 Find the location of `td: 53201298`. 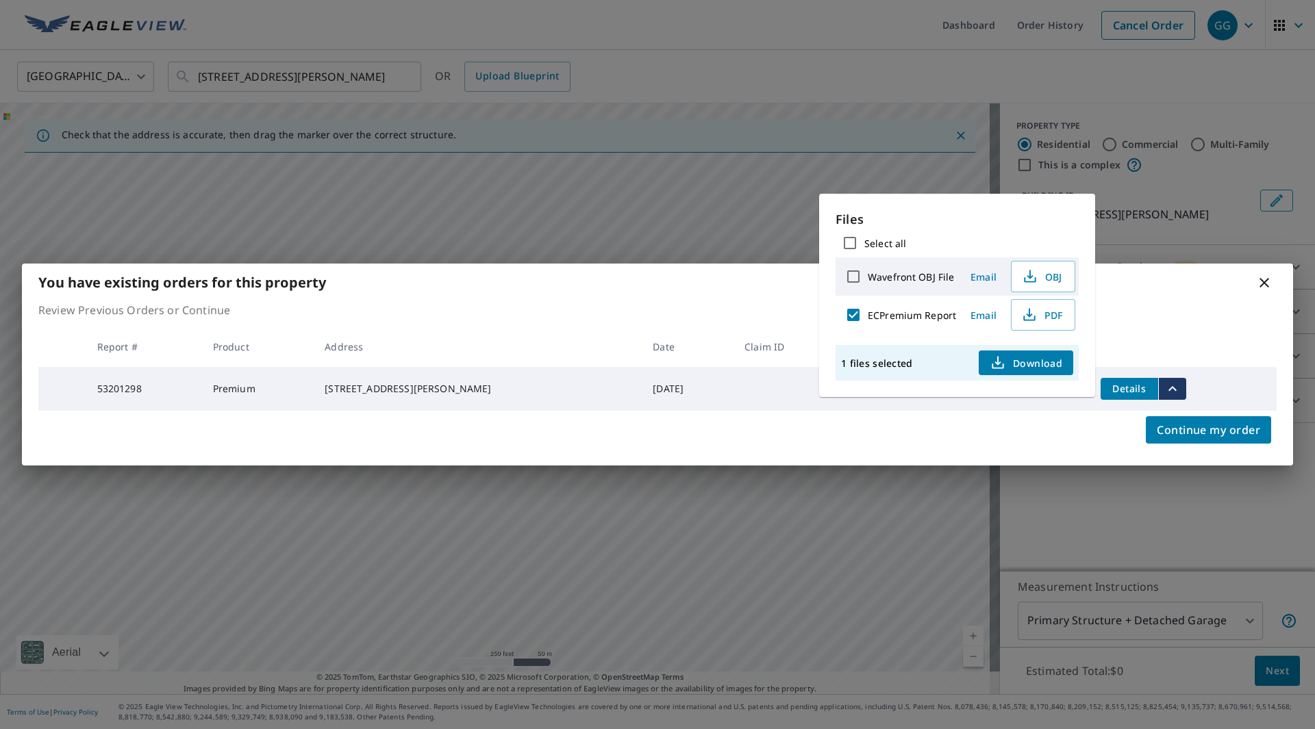

td: 53201298 is located at coordinates (144, 389).